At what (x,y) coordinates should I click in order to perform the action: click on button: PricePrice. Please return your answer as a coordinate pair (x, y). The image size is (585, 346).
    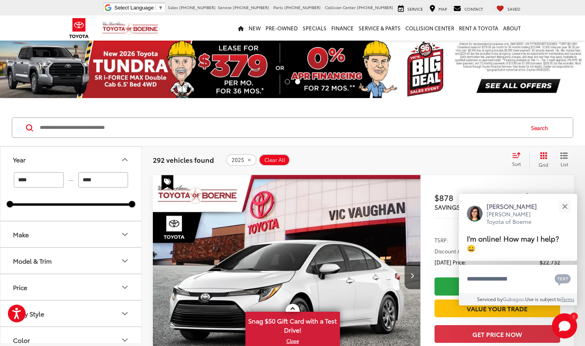
    Looking at the image, I should click on (71, 287).